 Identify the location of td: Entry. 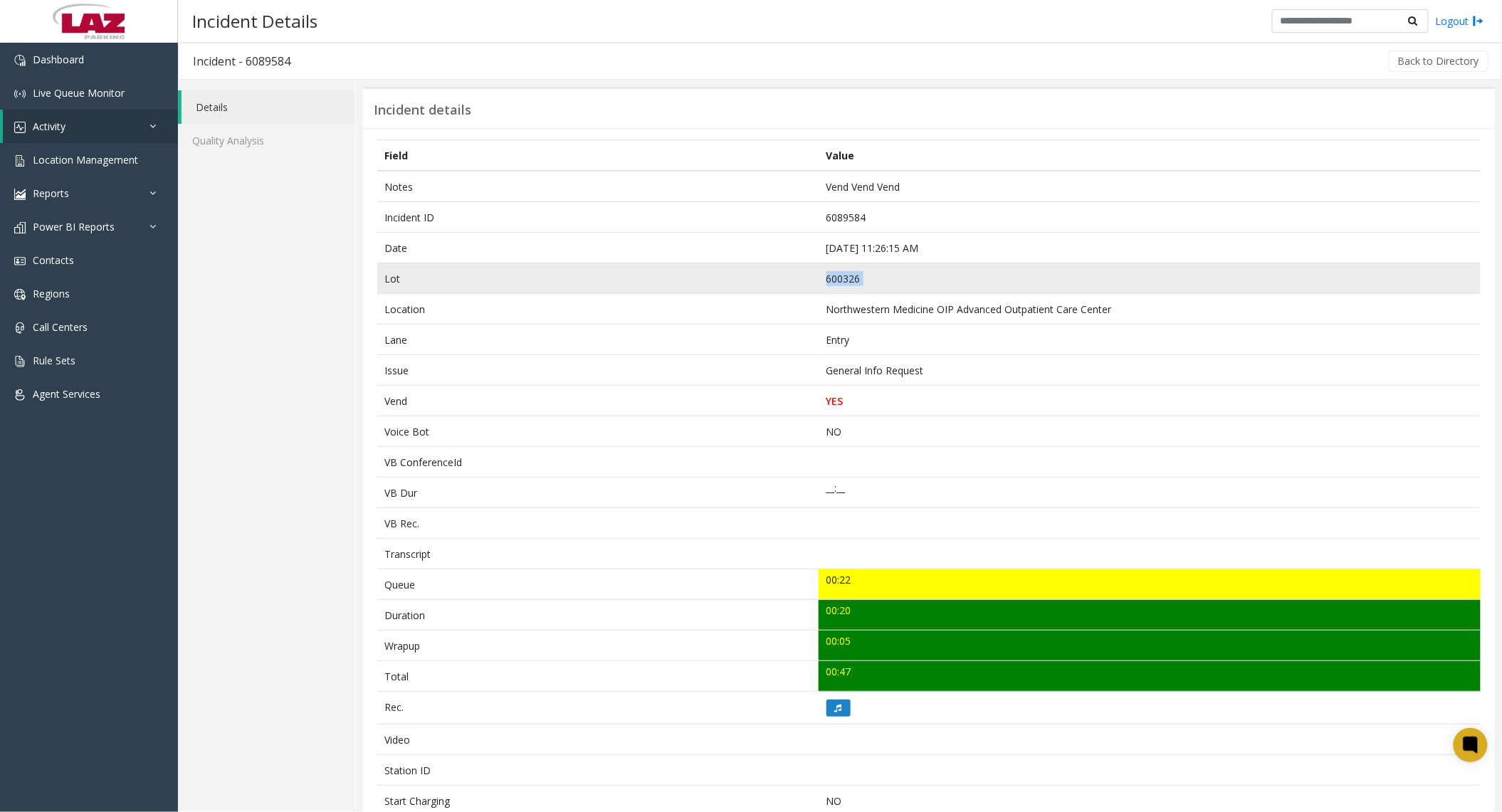
(1149, 340).